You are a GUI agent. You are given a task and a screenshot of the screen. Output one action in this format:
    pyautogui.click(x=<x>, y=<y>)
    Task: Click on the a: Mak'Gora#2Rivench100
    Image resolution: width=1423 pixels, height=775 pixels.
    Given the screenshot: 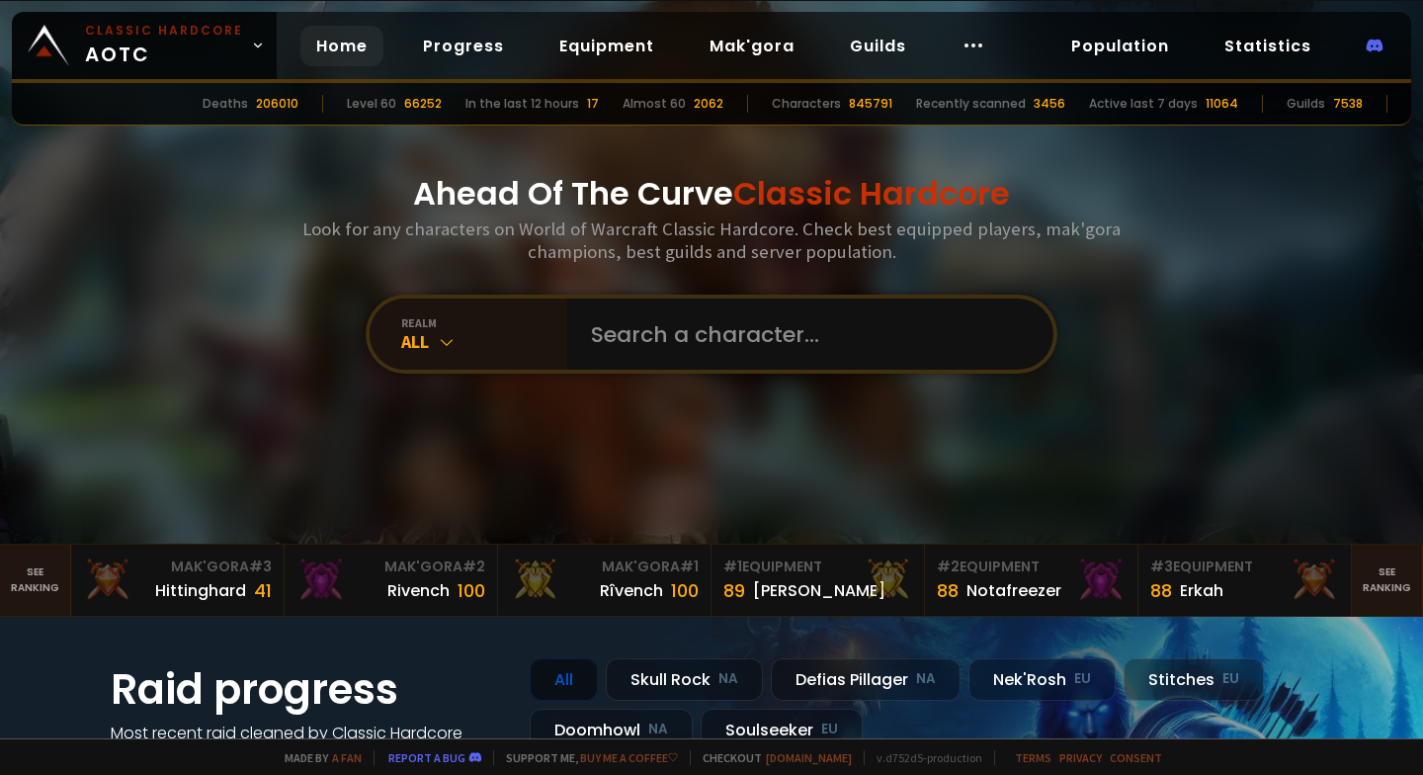 What is the action you would take?
    pyautogui.click(x=391, y=580)
    